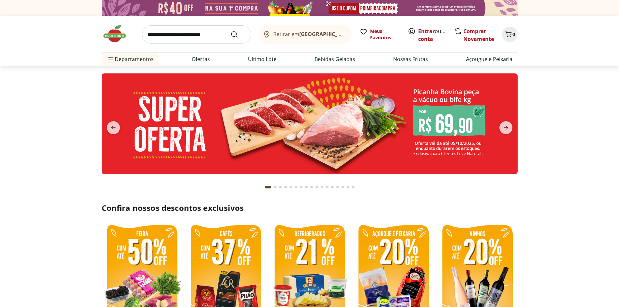 Image resolution: width=619 pixels, height=307 pixels. What do you see at coordinates (306, 187) in the screenshot?
I see `button: Go to page 8 from fs-carousel` at bounding box center [306, 187].